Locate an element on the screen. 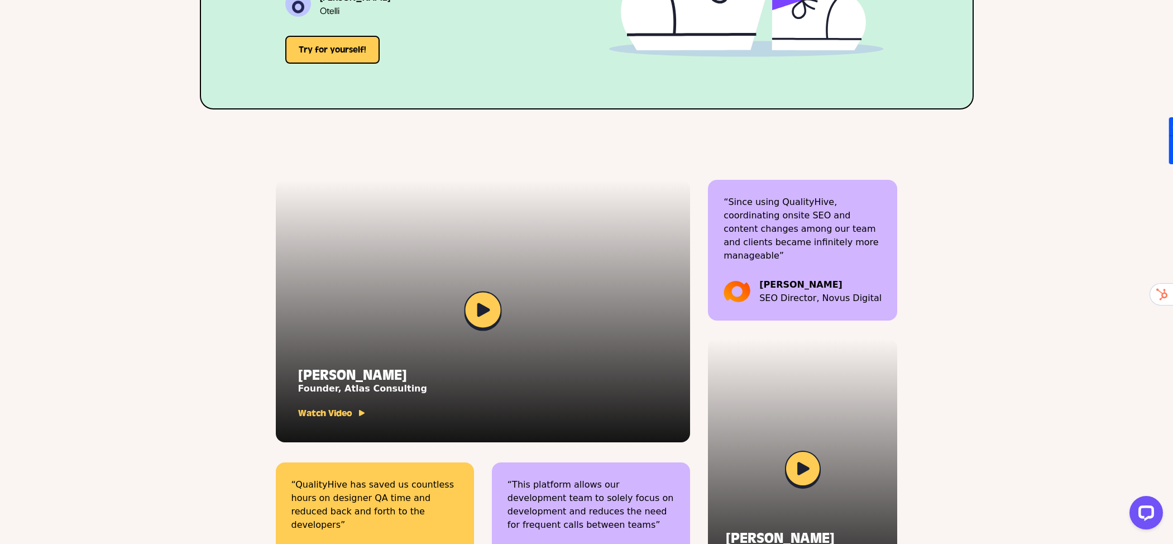 The height and width of the screenshot is (544, 1173). p: “This platform allows our development team to solely focus on development and reduces the need fo... is located at coordinates (591, 505).